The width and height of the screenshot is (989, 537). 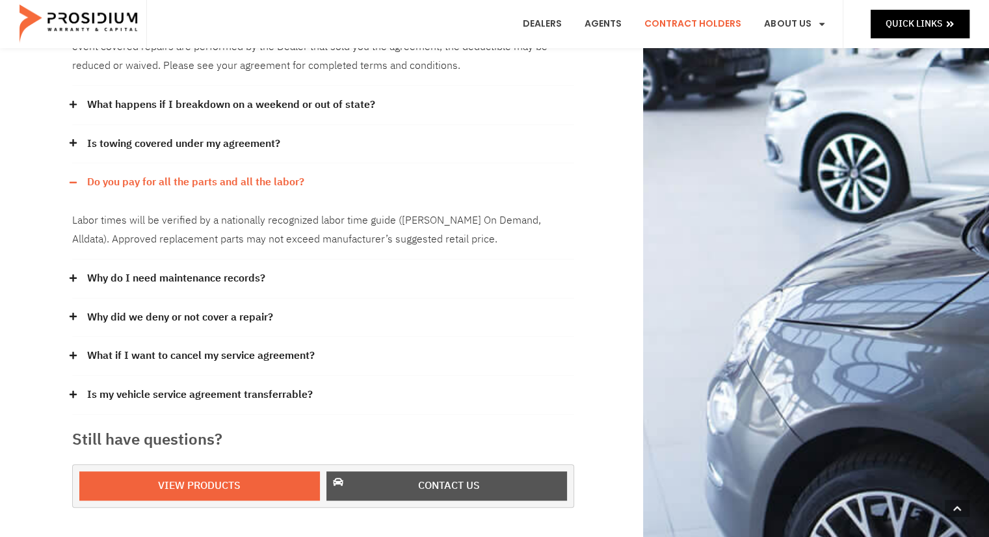 What do you see at coordinates (920, 23) in the screenshot?
I see `a: Quick Links` at bounding box center [920, 23].